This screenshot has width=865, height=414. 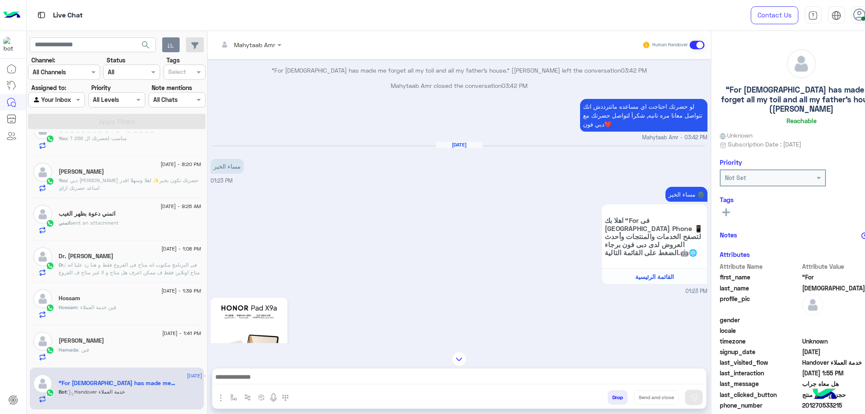 I want to click on span: دبي فون ماهيتاب عمرو اتمني حضرتك تكون بخير✨ اهلا وسهلا اقدر اساعد حضرتك ازاي, so click(x=128, y=184).